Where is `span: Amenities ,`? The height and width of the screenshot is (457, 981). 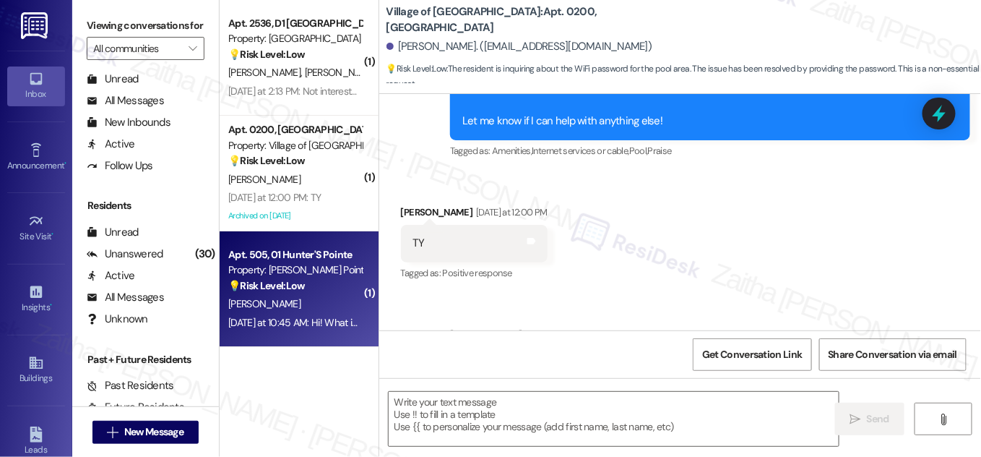
span: Amenities , is located at coordinates (512, 150).